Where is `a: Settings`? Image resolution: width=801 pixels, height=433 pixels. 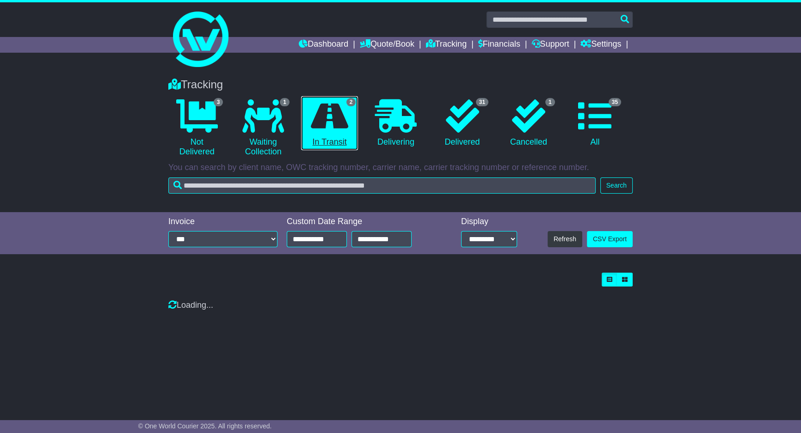 a: Settings is located at coordinates (601, 45).